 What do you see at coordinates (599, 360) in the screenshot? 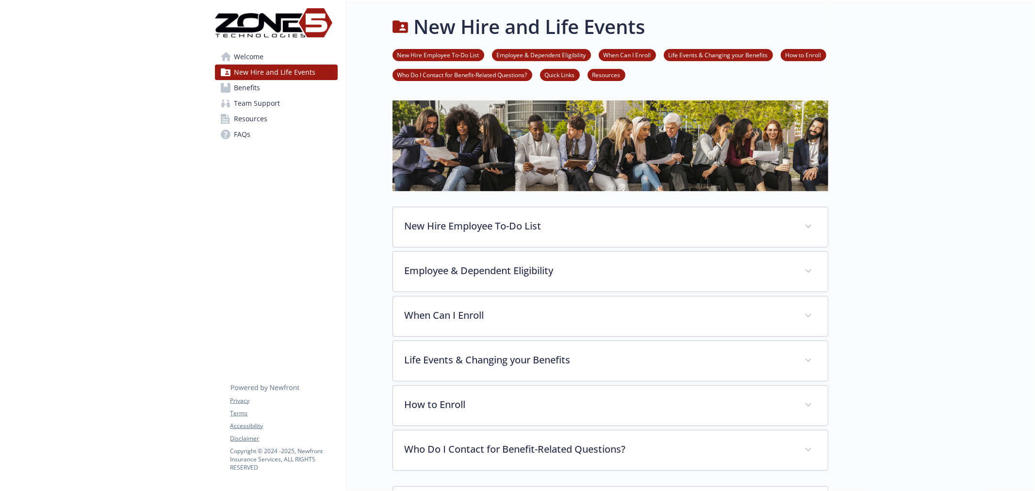
I see `p: Life Events & Changing your Benefits` at bounding box center [599, 360].